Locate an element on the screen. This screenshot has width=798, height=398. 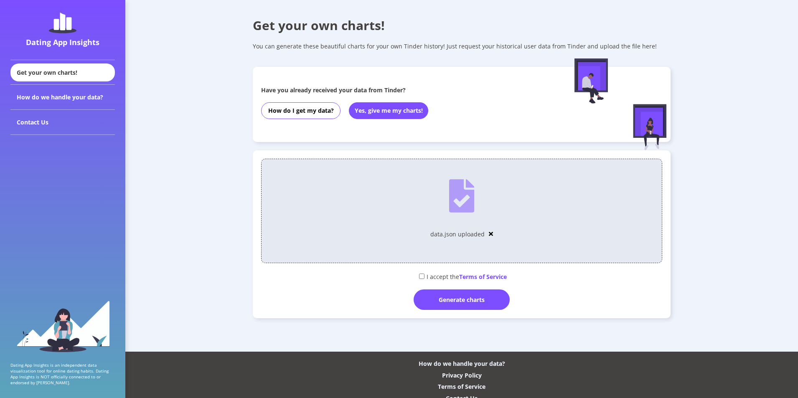
div: data.json uploaded is located at coordinates (458, 234).